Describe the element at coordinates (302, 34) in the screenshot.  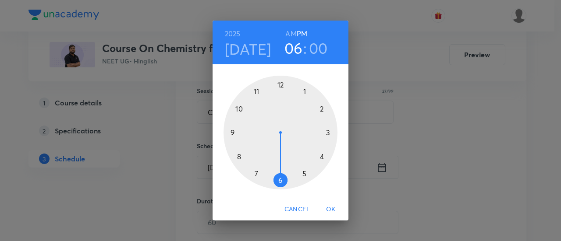
I see `h6: PM` at that location.